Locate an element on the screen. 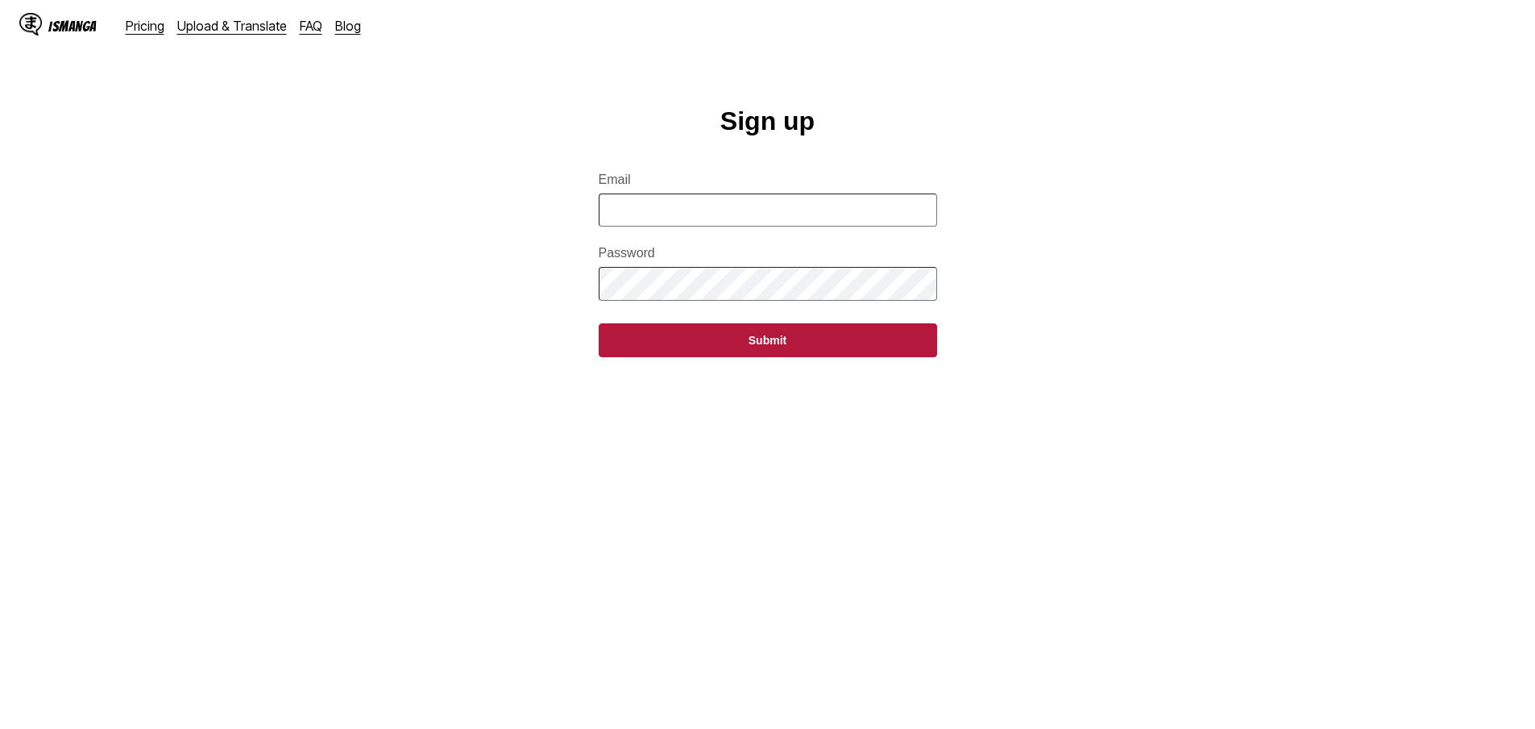 The height and width of the screenshot is (729, 1535). img: IsManga Logo is located at coordinates (31, 24).